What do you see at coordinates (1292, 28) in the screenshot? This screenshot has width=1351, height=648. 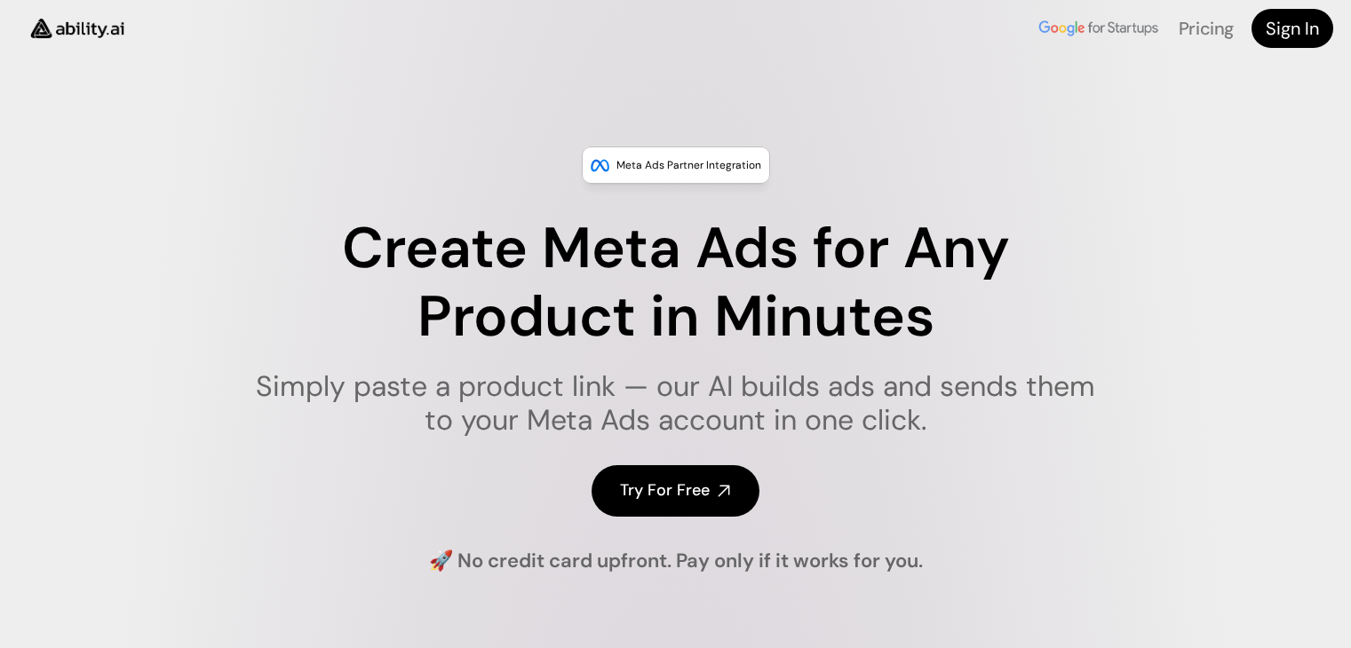 I see `a: Sign In` at bounding box center [1292, 28].